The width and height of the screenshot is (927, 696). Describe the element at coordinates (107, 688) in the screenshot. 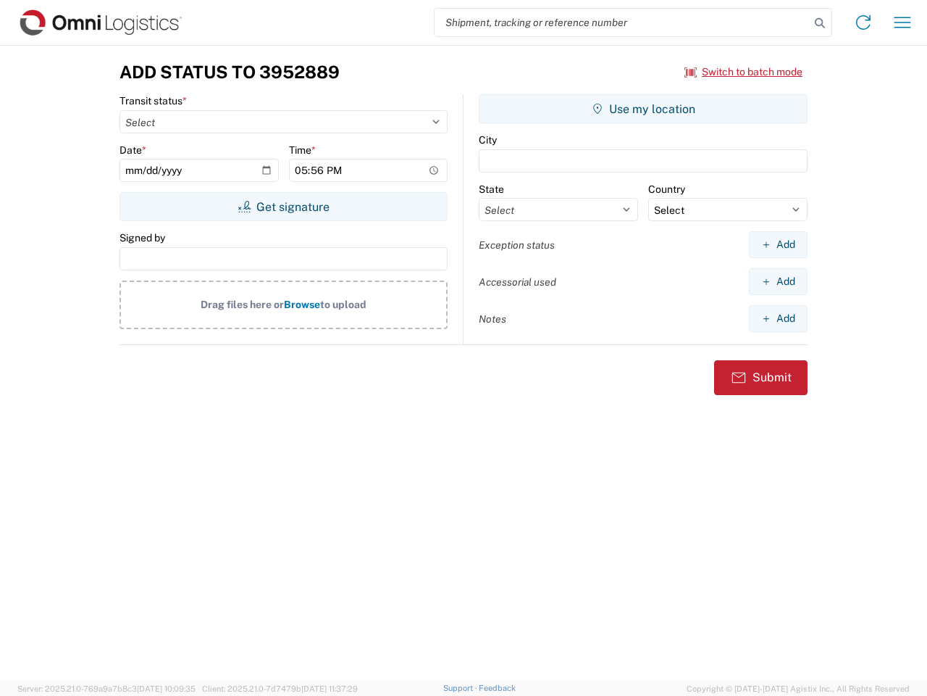

I see `span: Server: 2025.21.0-769a9a7b8c3` at that location.